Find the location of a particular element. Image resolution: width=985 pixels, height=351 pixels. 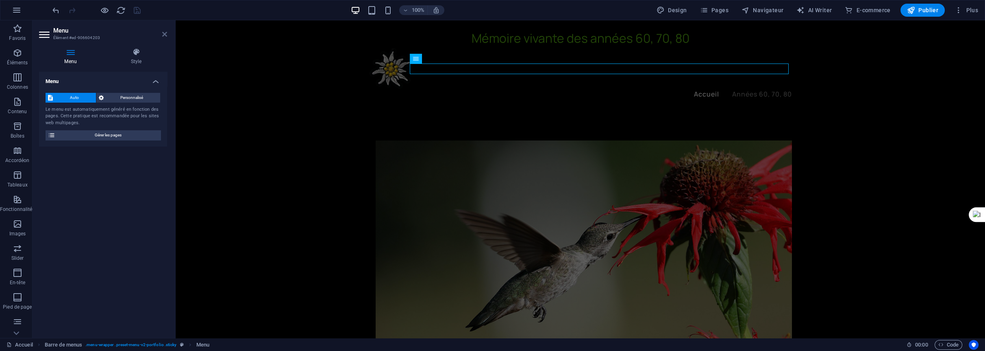

button: 100% is located at coordinates (414, 10).